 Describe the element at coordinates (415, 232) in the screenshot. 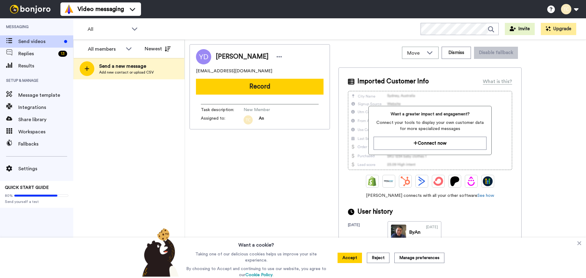

I see `div: By An` at that location.